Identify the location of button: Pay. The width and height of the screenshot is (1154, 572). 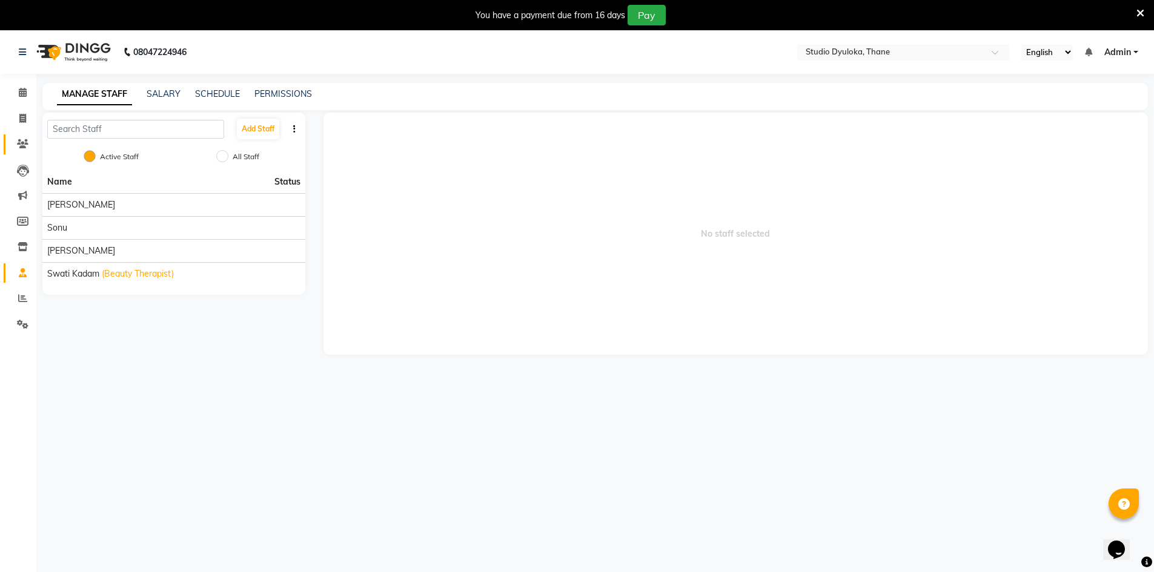
(646, 15).